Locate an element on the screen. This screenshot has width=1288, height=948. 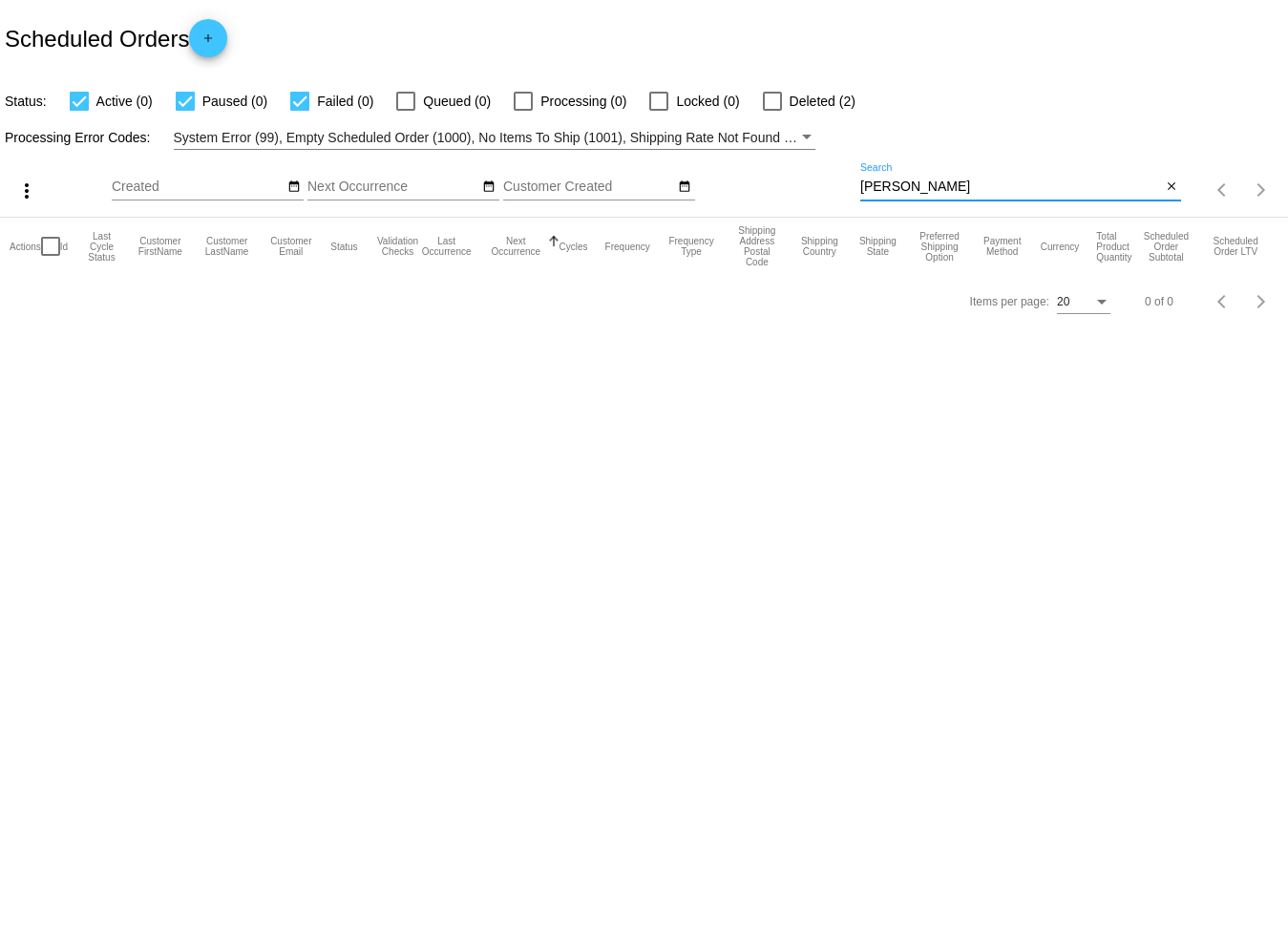
button: Change sorting for ShippingState is located at coordinates (878, 246).